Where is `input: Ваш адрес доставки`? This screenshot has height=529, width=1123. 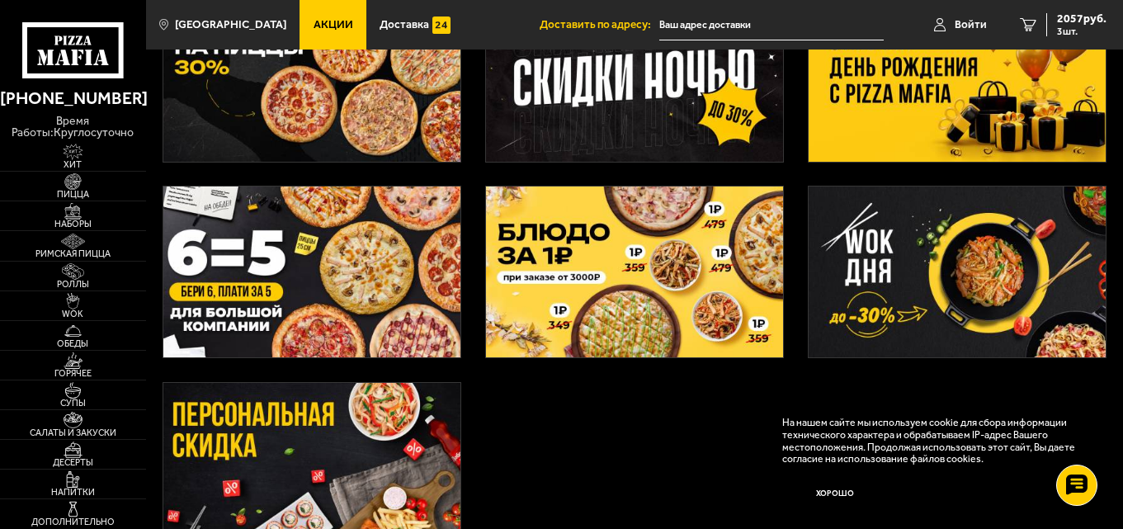
input: Ваш адрес доставки is located at coordinates (772, 25).